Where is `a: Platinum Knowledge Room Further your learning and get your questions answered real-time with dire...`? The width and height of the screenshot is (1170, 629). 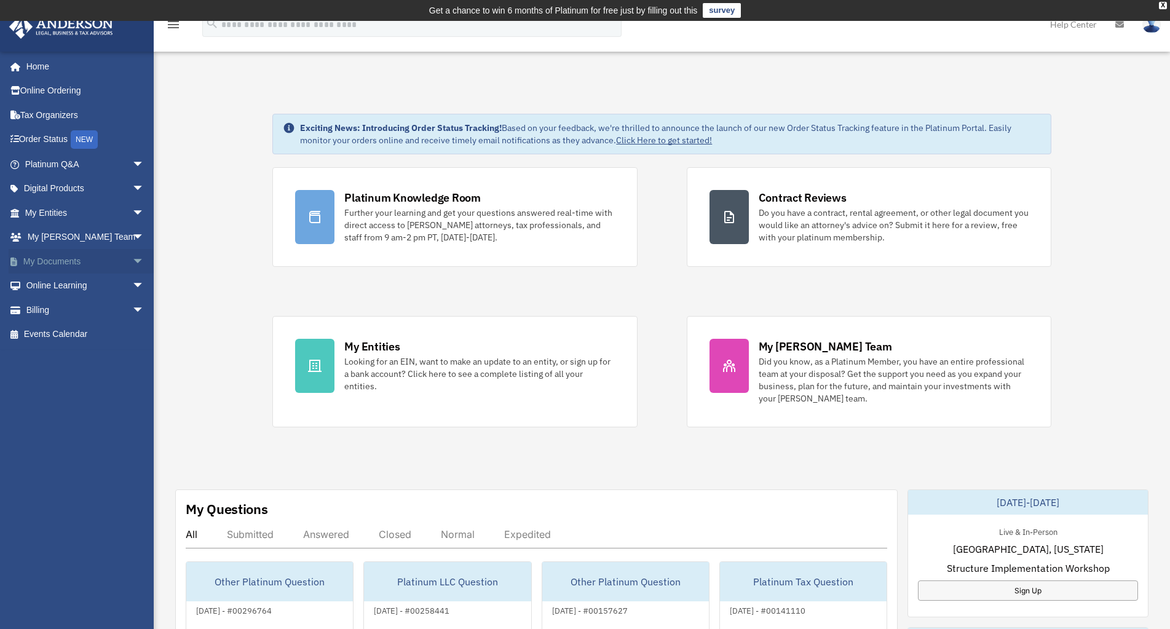 a: Platinum Knowledge Room Further your learning and get your questions answered real-time with dire... is located at coordinates (454, 217).